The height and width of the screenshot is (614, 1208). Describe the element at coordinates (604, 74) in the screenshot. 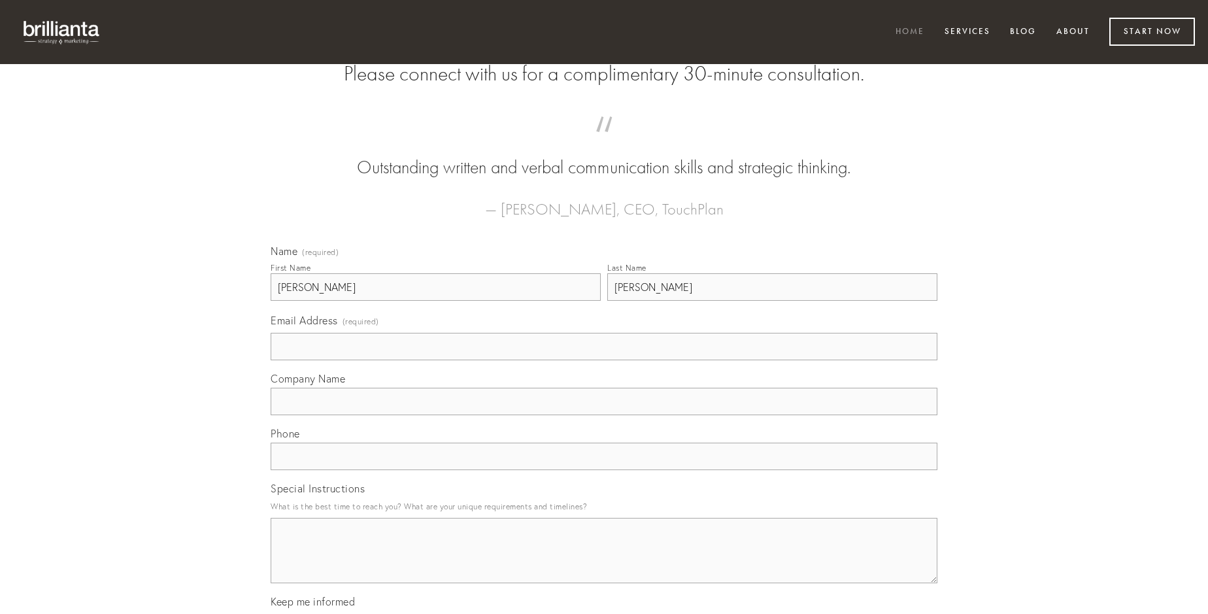

I see `h2: Please connect with us for a complimentary 30-minute consultation.` at that location.